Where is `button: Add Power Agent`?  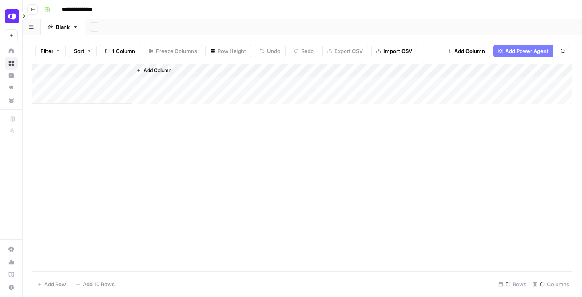
button: Add Power Agent is located at coordinates (523, 51).